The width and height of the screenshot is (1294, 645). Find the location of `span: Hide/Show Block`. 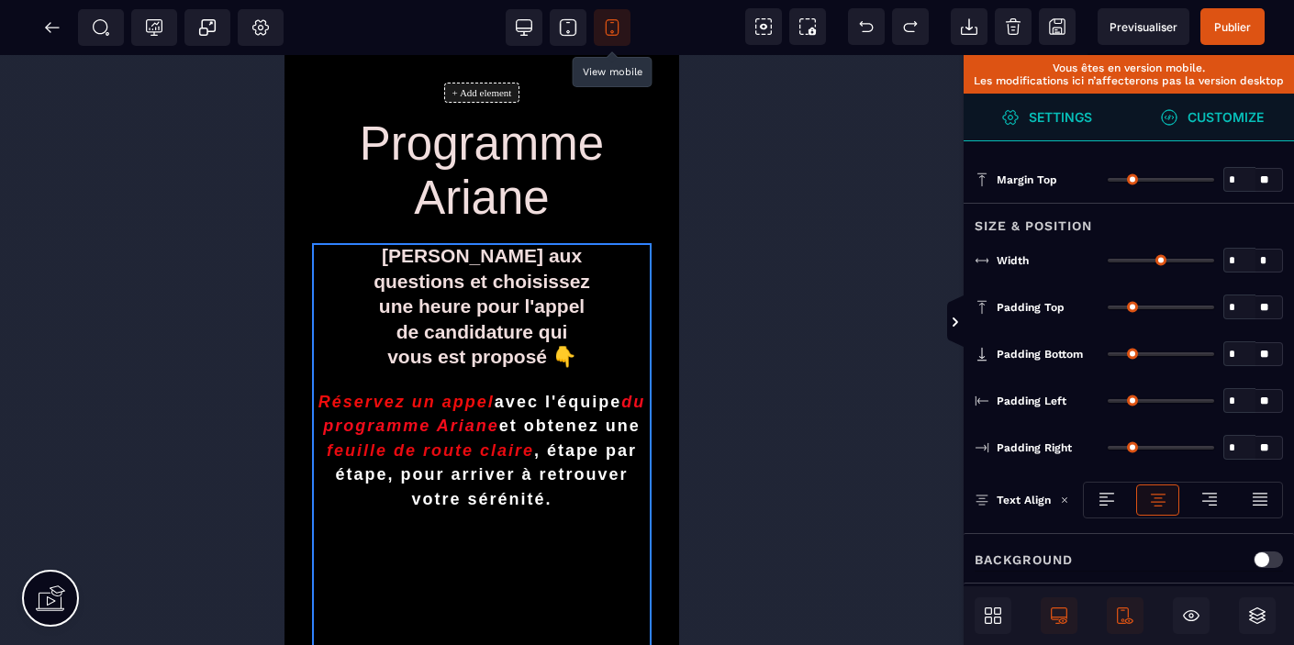

span: Hide/Show Block is located at coordinates (1191, 616).